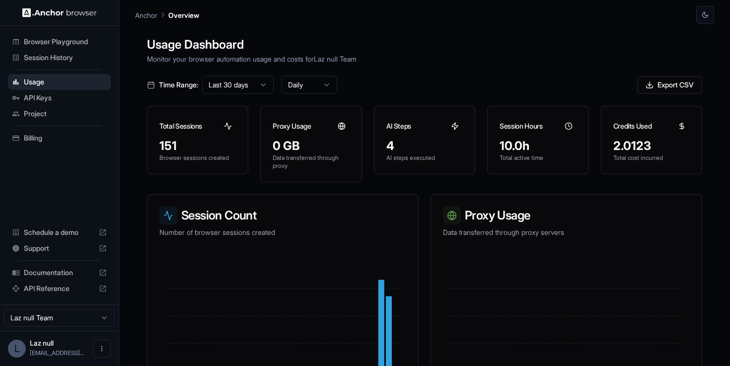  Describe the element at coordinates (65, 82) in the screenshot. I see `span: Usage` at that location.